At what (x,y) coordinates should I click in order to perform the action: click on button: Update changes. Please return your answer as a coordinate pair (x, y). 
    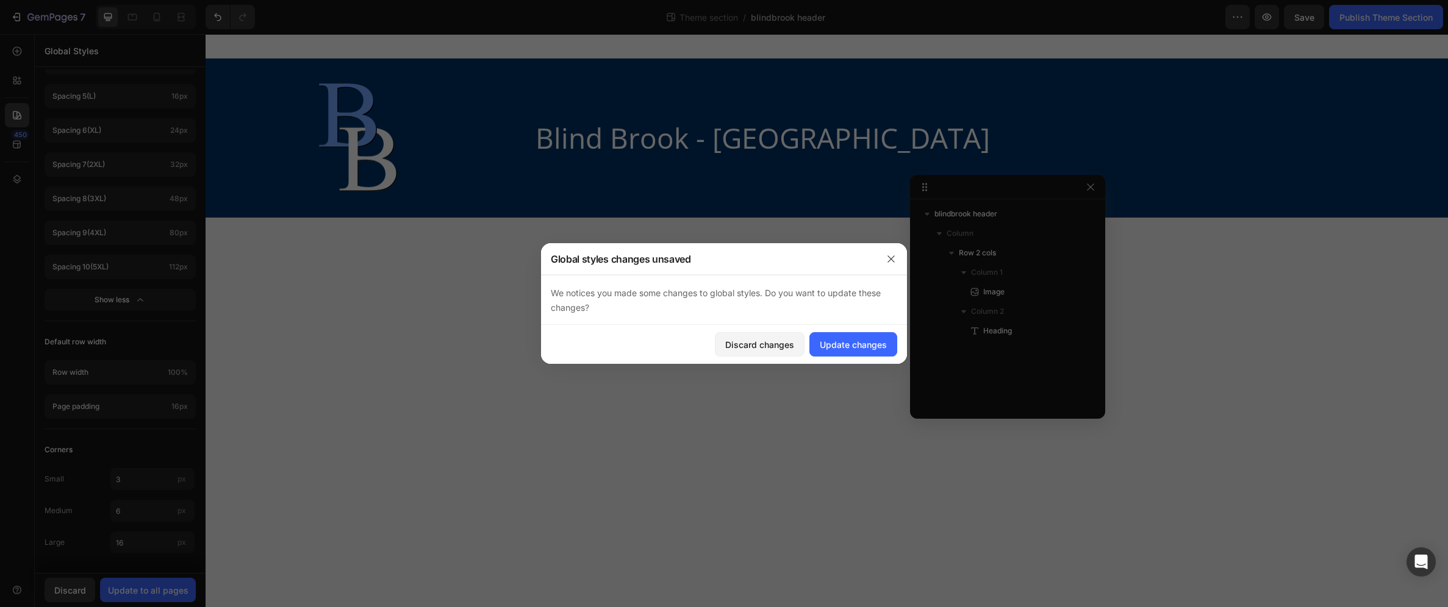
    Looking at the image, I should click on (853, 345).